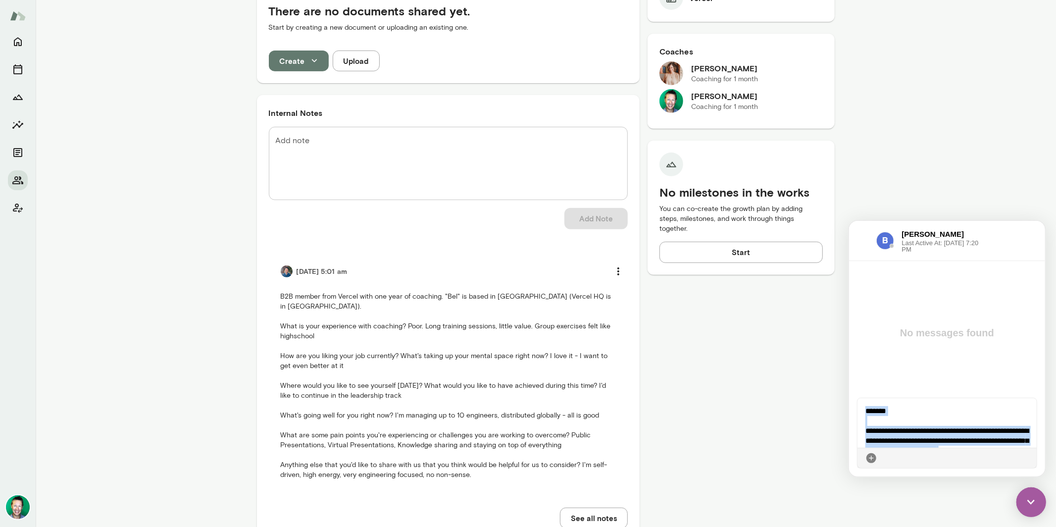 This screenshot has width=1056, height=527. I want to click on h5: There are no documents shared yet., so click(448, 11).